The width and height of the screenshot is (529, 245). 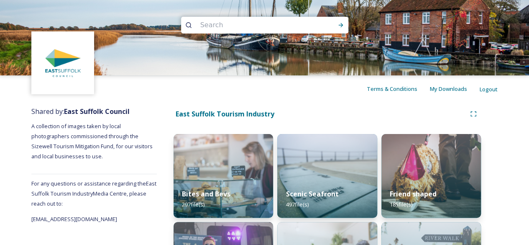 What do you see at coordinates (206, 194) in the screenshot?
I see `strong: Bites and Bevs` at bounding box center [206, 194].